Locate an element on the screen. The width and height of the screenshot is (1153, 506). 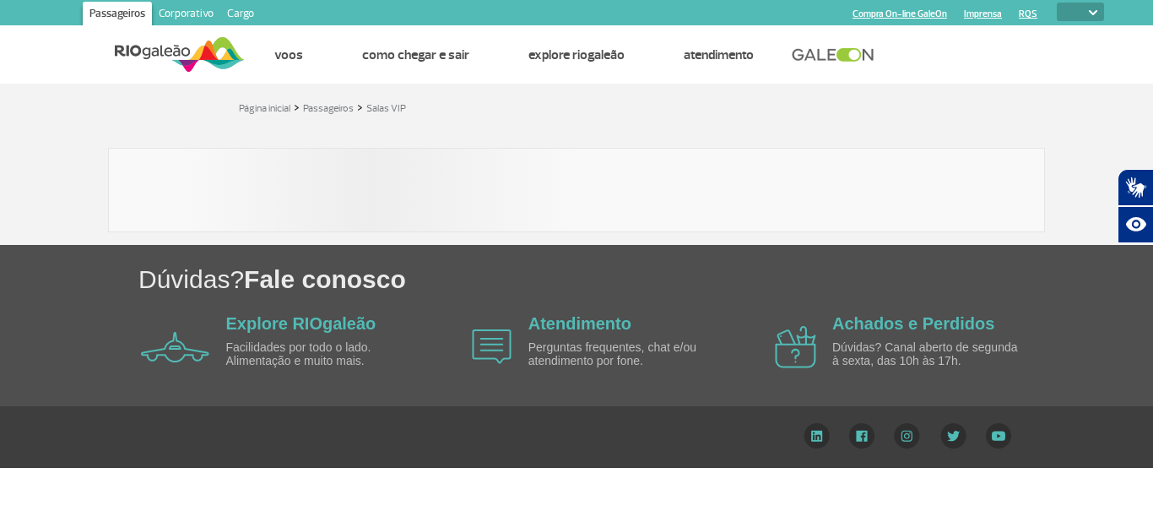
a: Cargo is located at coordinates (241, 15).